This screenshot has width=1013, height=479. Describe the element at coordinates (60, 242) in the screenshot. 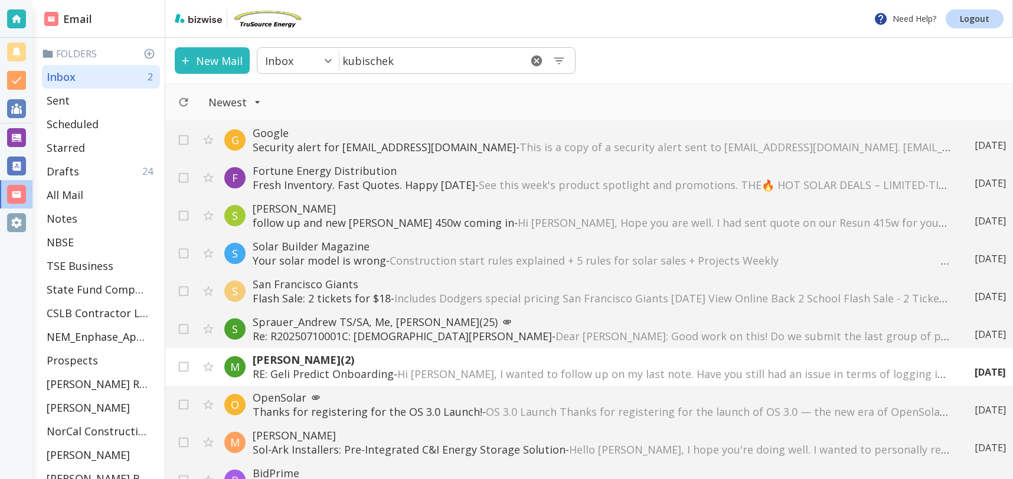

I see `p: NBSE` at that location.